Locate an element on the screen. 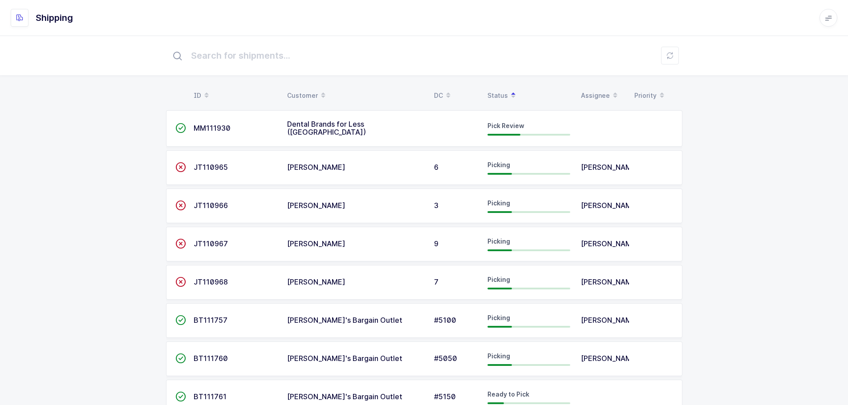 Image resolution: width=848 pixels, height=405 pixels. span: JT110968 is located at coordinates (211, 282).